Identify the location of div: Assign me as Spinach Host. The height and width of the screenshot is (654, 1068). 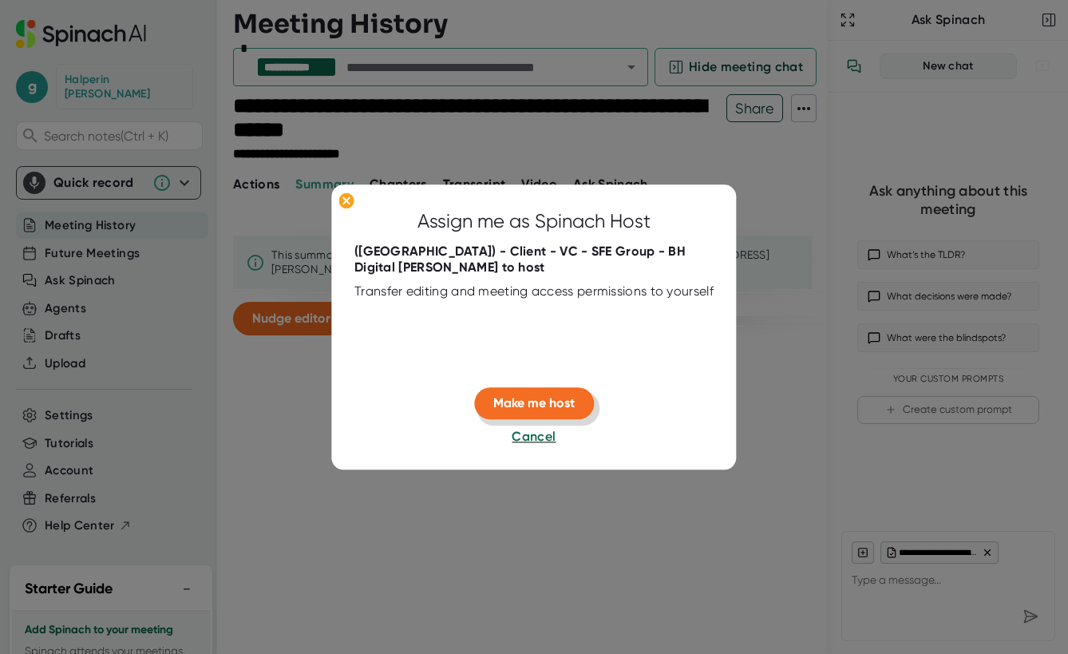
(534, 222).